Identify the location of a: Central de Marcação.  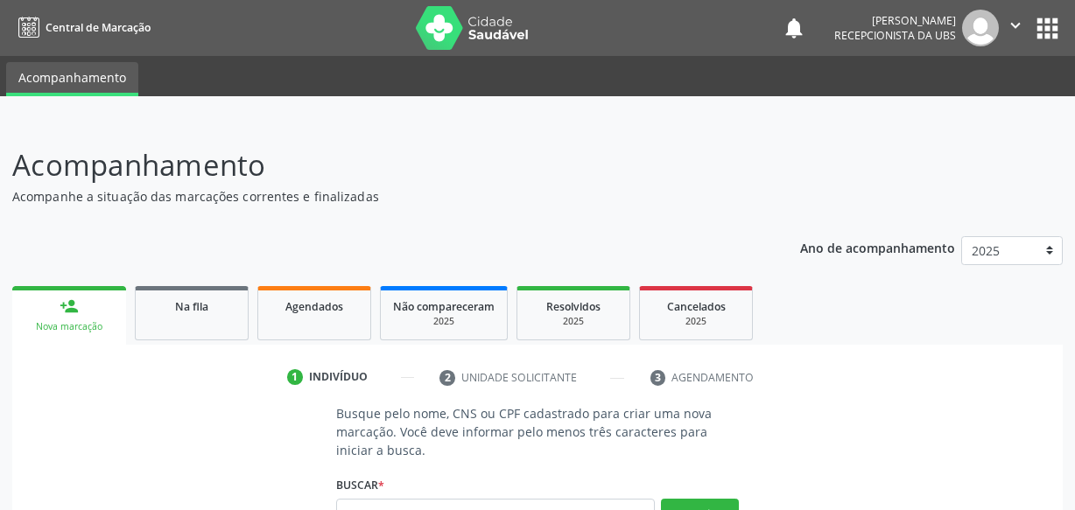
(81, 27).